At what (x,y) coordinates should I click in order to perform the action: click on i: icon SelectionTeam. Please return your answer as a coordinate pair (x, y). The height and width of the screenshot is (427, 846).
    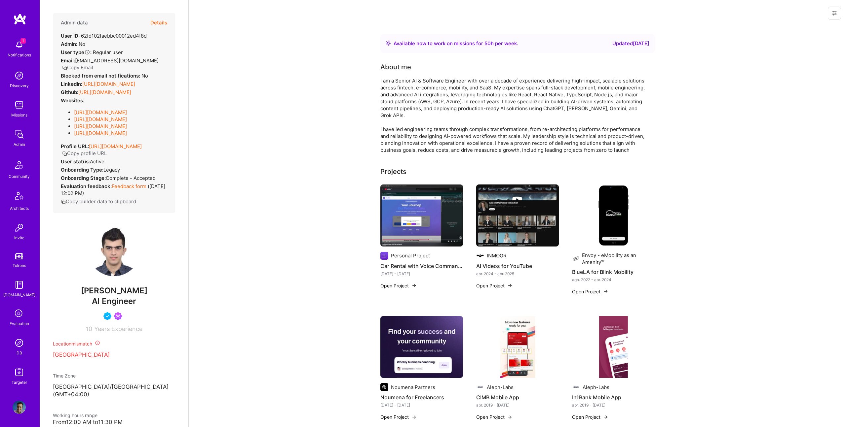
    Looking at the image, I should click on (19, 314).